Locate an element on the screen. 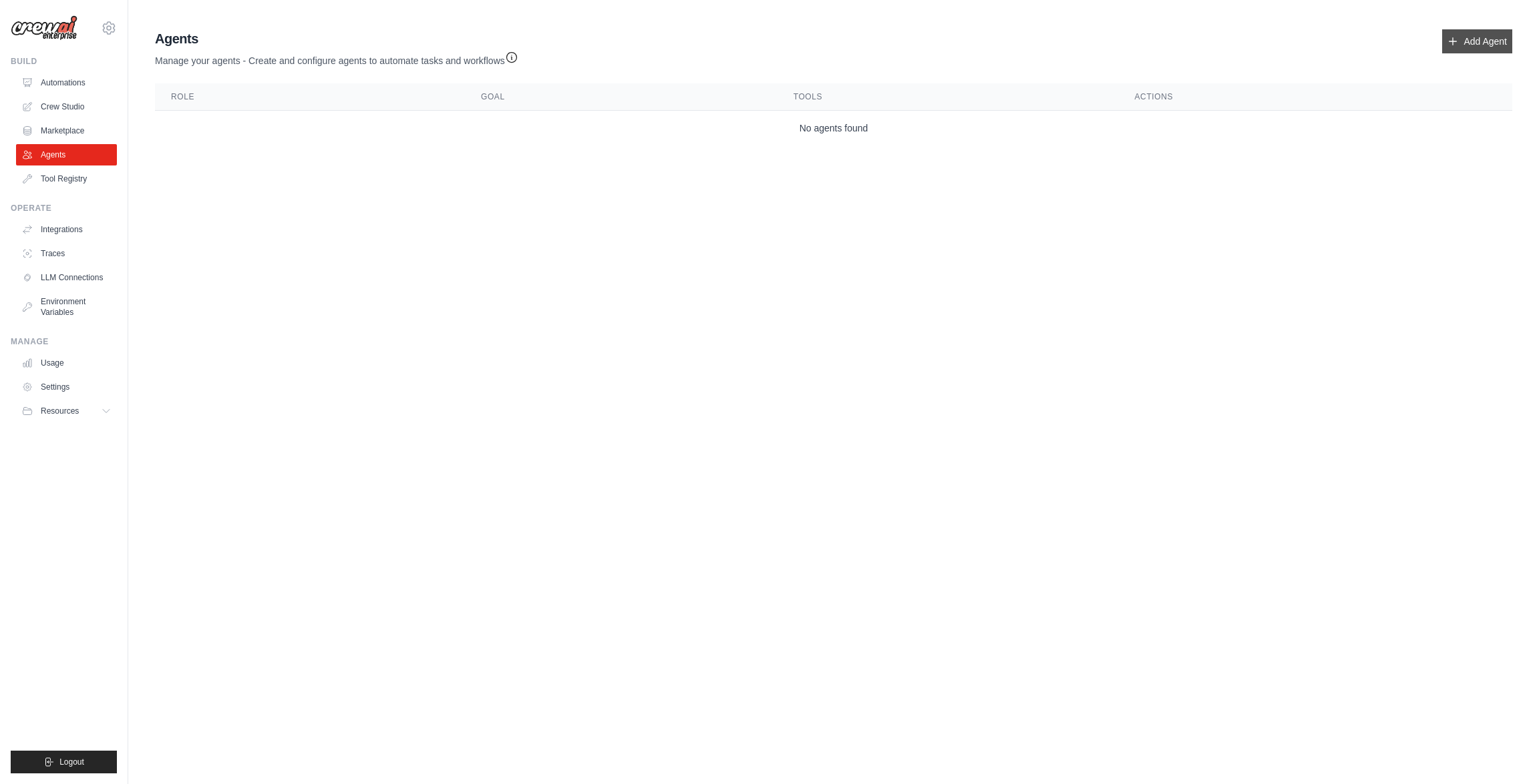 The image size is (1539, 784). th: Tools is located at coordinates (948, 97).